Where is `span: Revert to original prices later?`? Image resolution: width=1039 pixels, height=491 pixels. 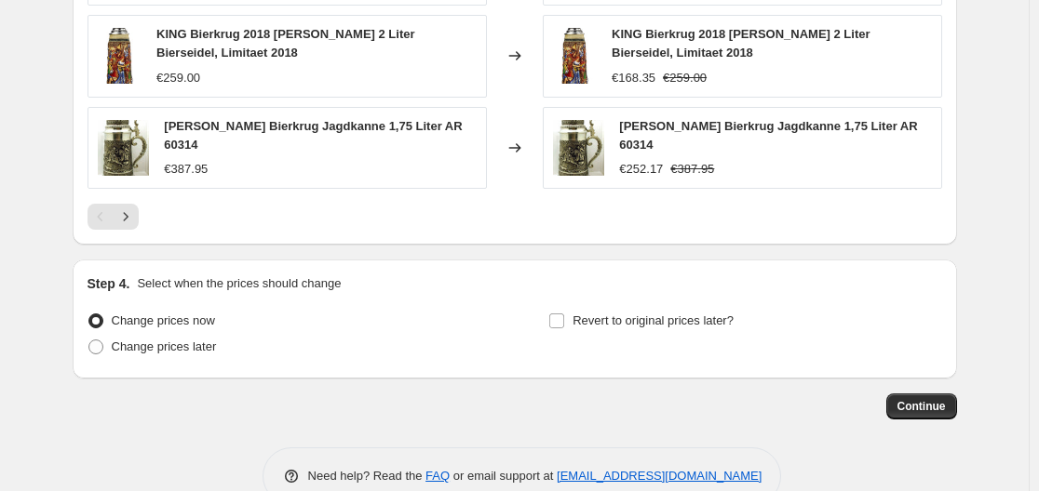 span: Revert to original prices later? is located at coordinates (652, 320).